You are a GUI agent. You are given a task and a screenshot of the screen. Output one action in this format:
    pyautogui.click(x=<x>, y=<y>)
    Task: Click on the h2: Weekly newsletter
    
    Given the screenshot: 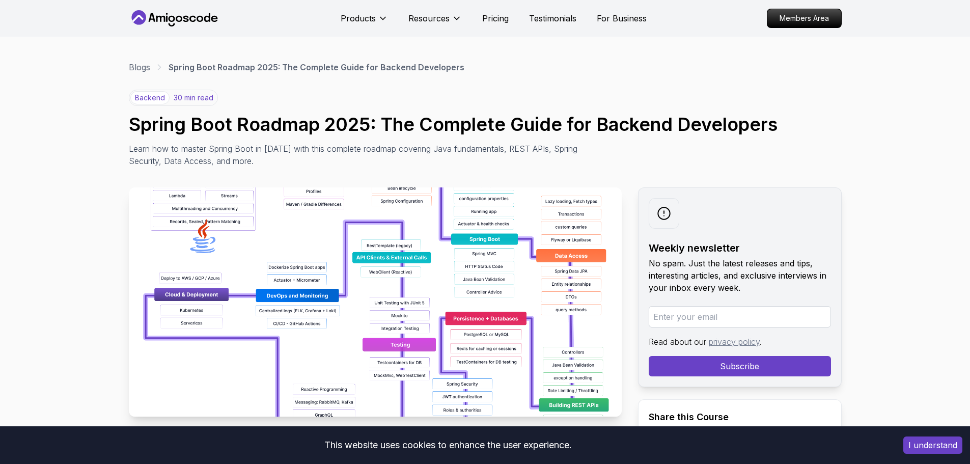 What is the action you would take?
    pyautogui.click(x=740, y=248)
    